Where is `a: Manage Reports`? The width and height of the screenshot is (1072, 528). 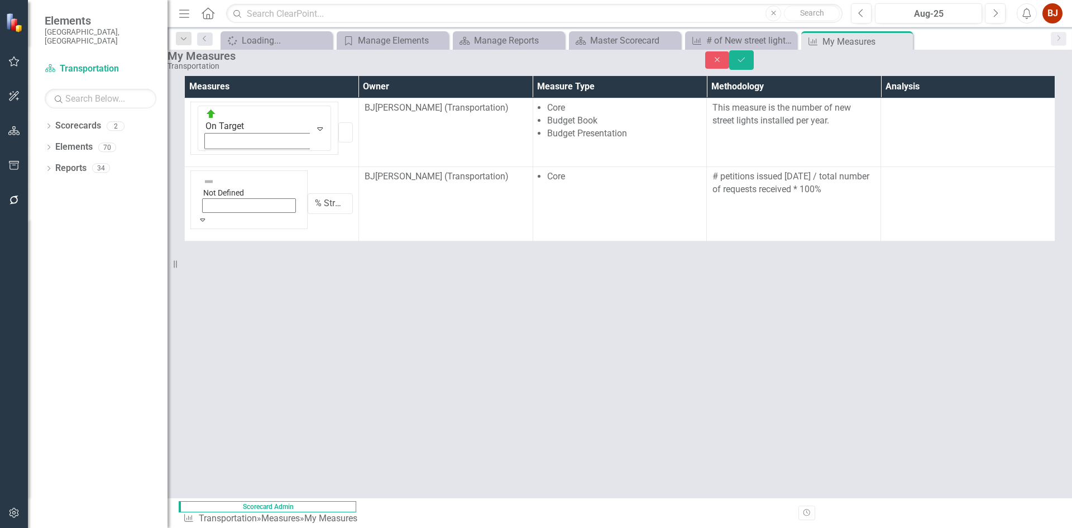 a: Manage Reports is located at coordinates (509, 40).